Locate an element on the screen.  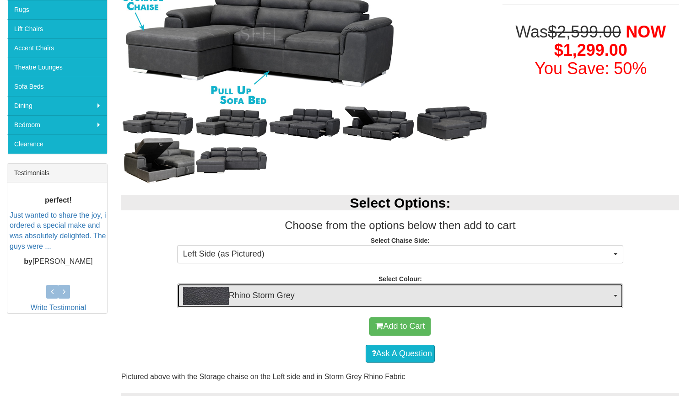
b: perfect! is located at coordinates (58, 200).